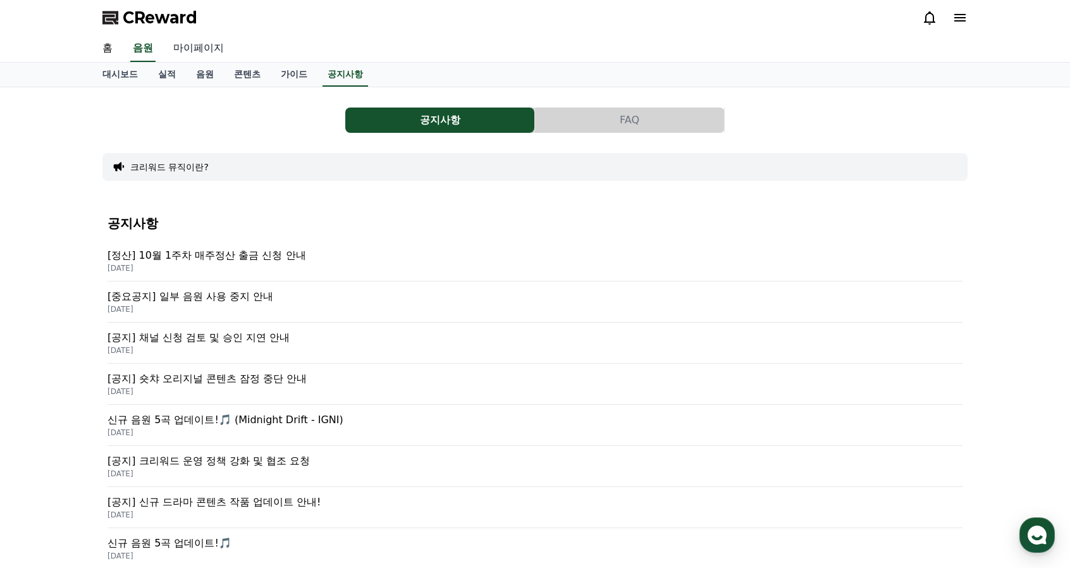 The height and width of the screenshot is (568, 1070). I want to click on a: FAQ, so click(630, 120).